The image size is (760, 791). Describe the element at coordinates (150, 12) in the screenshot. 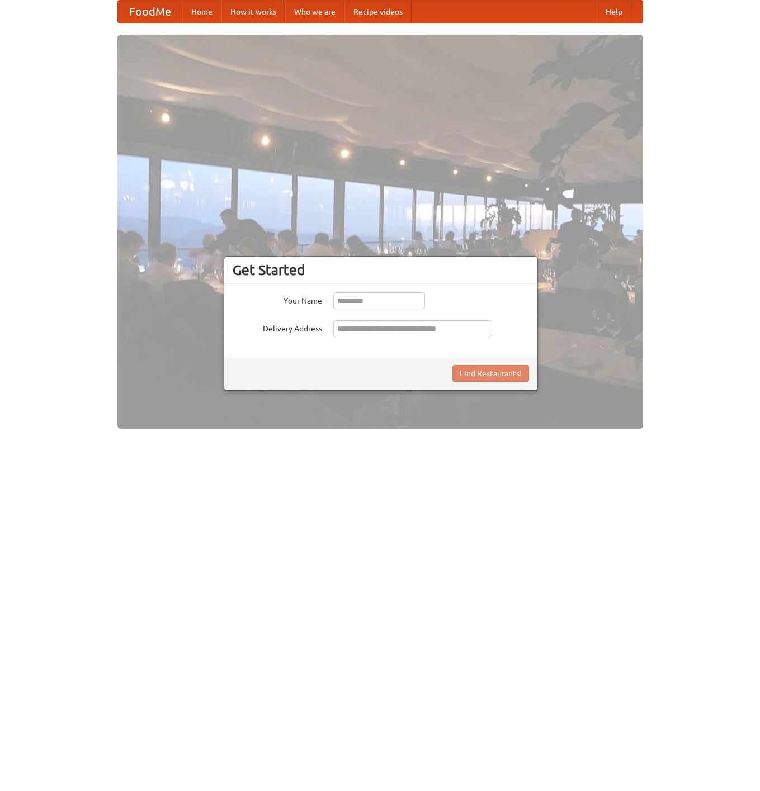

I see `a: FoodMe` at that location.